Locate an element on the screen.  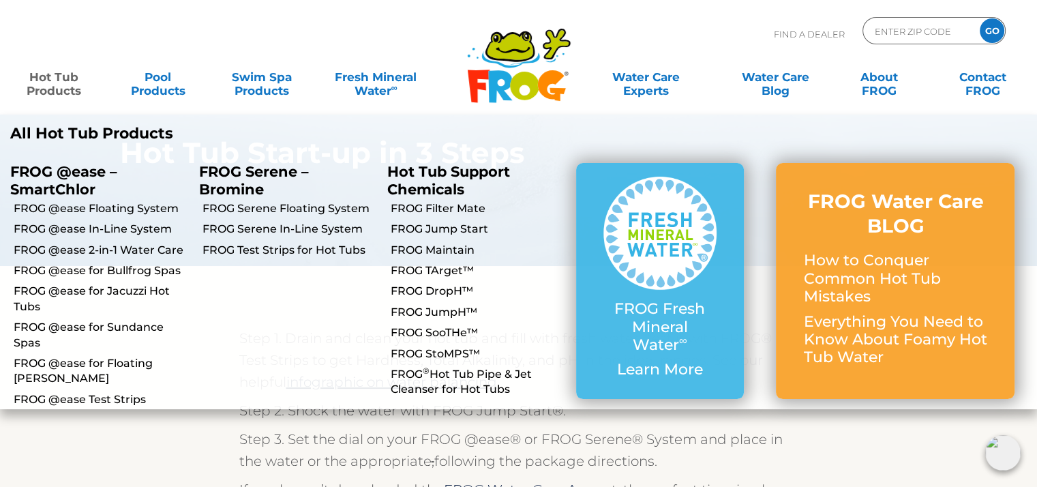
p: How to Conquer Common Hot Tub Mistakes is located at coordinates (895, 278).